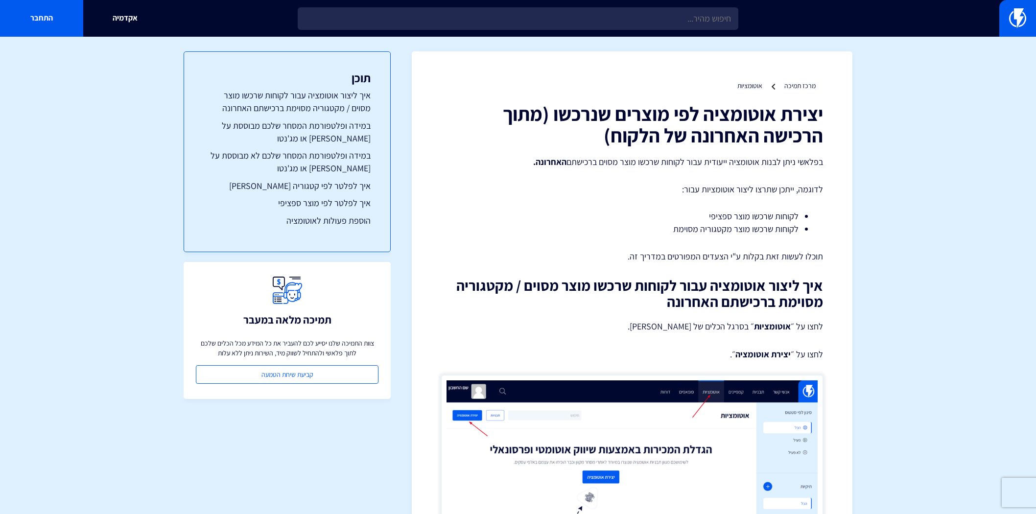 The width and height of the screenshot is (1036, 514). I want to click on h3: תמיכה מלאה במעבר, so click(288, 320).